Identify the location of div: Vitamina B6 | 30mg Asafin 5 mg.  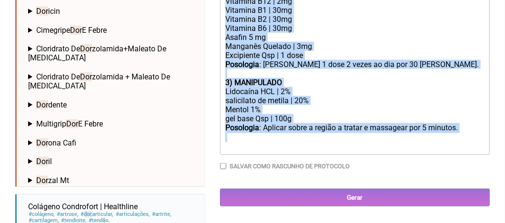
(355, 33).